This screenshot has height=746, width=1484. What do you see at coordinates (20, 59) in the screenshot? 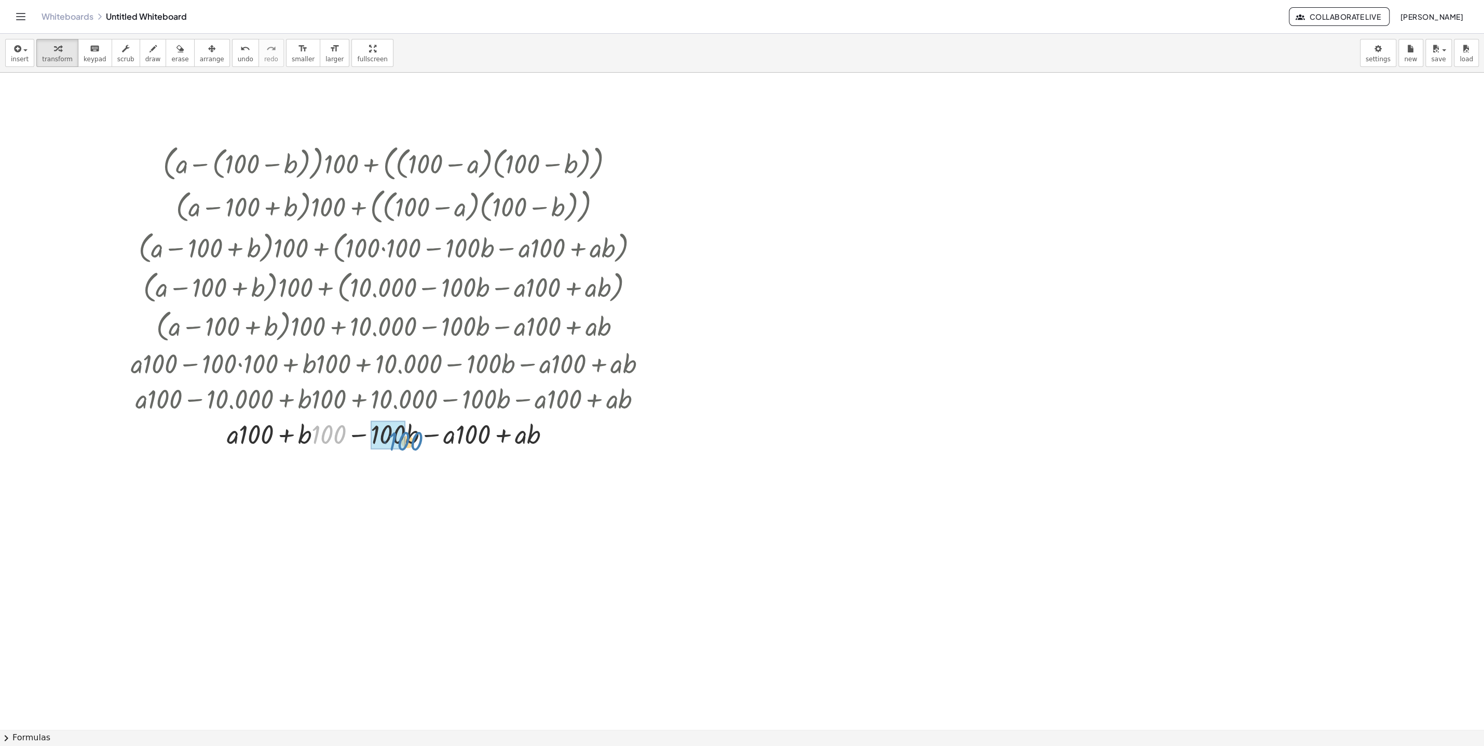
I see `span: insert` at bounding box center [20, 59].